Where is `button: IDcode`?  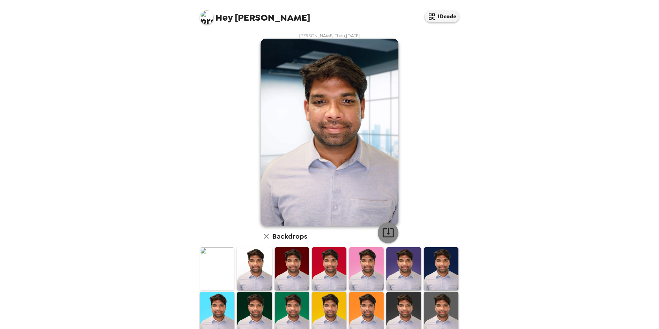
button: IDcode is located at coordinates (442, 16).